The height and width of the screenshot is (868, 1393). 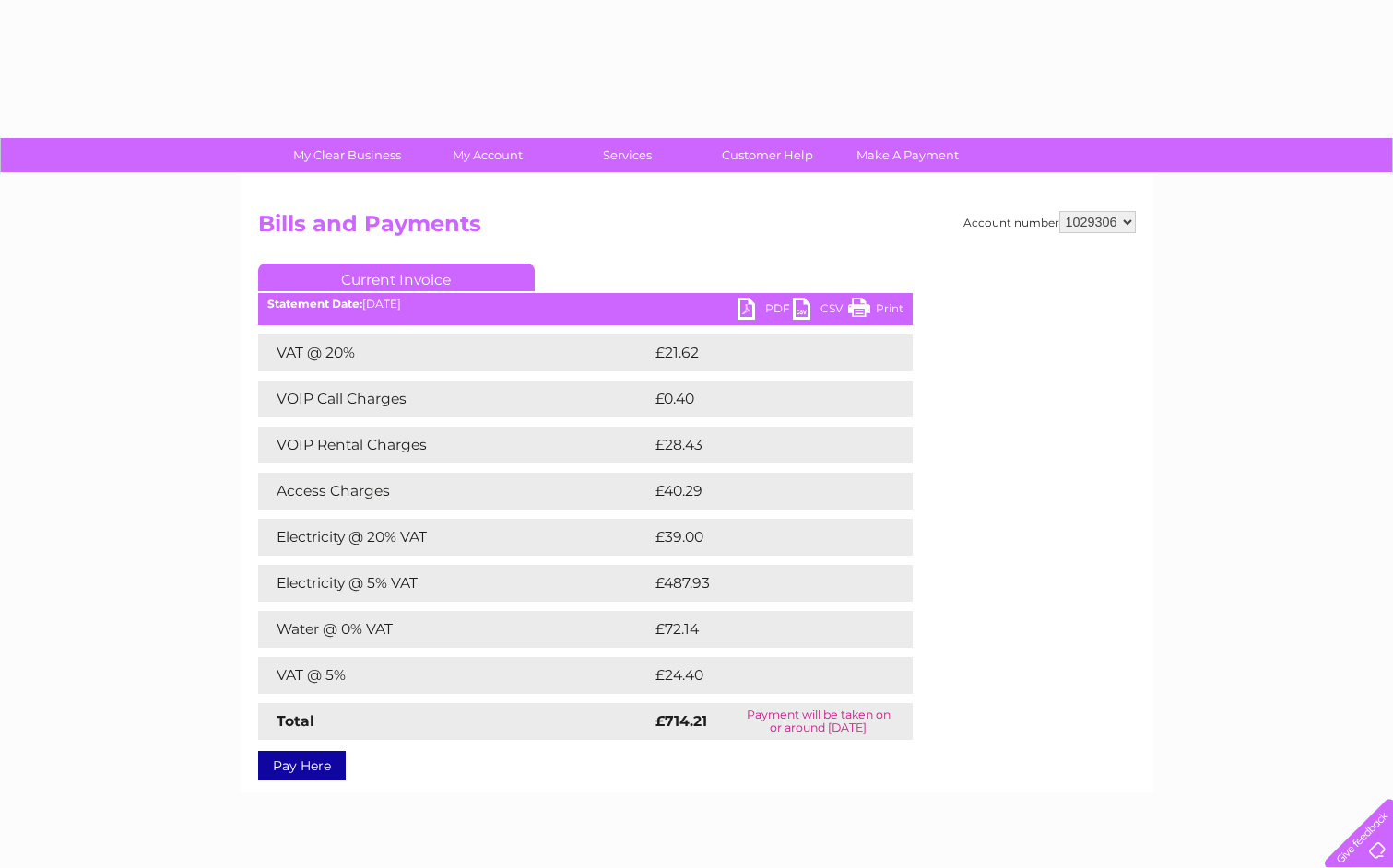 What do you see at coordinates (765, 583) in the screenshot?
I see `td: £487.93` at bounding box center [765, 583].